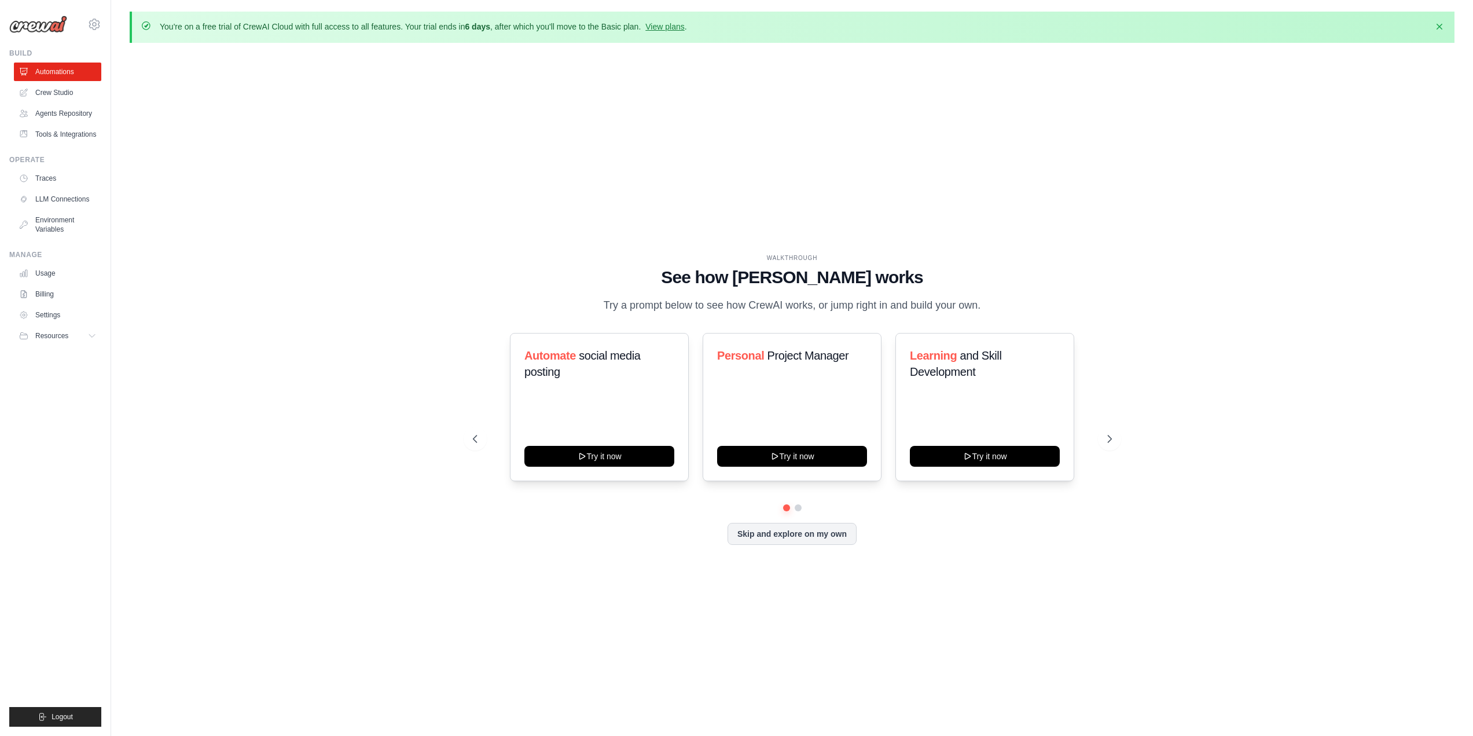  Describe the element at coordinates (57, 72) in the screenshot. I see `a: Automations` at that location.